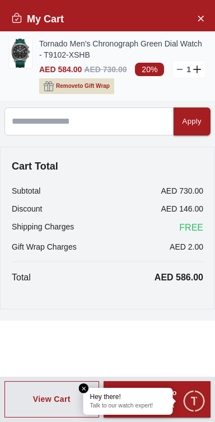 This screenshot has height=422, width=215. What do you see at coordinates (192, 121) in the screenshot?
I see `div: Apply` at bounding box center [192, 121].